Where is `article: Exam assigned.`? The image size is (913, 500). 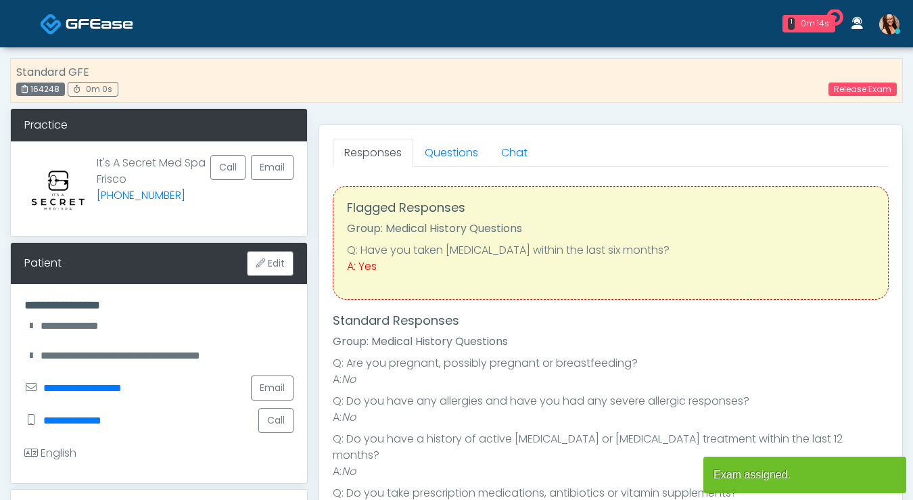
article: Exam assigned. is located at coordinates (804, 475).